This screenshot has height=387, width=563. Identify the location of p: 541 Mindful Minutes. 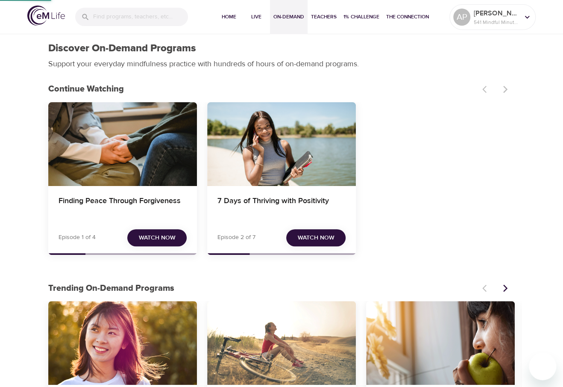
(497, 22).